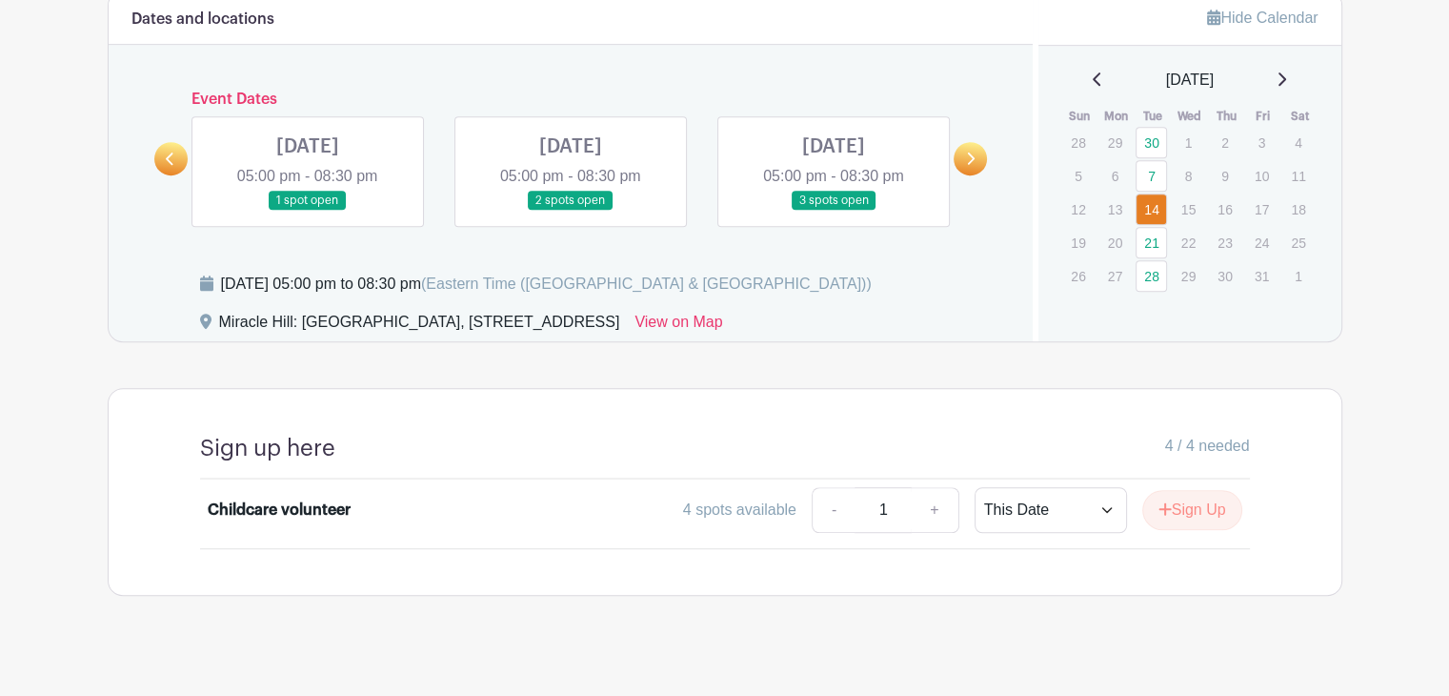 This screenshot has height=696, width=1449. Describe the element at coordinates (1261, 275) in the screenshot. I see `p: 31` at that location.